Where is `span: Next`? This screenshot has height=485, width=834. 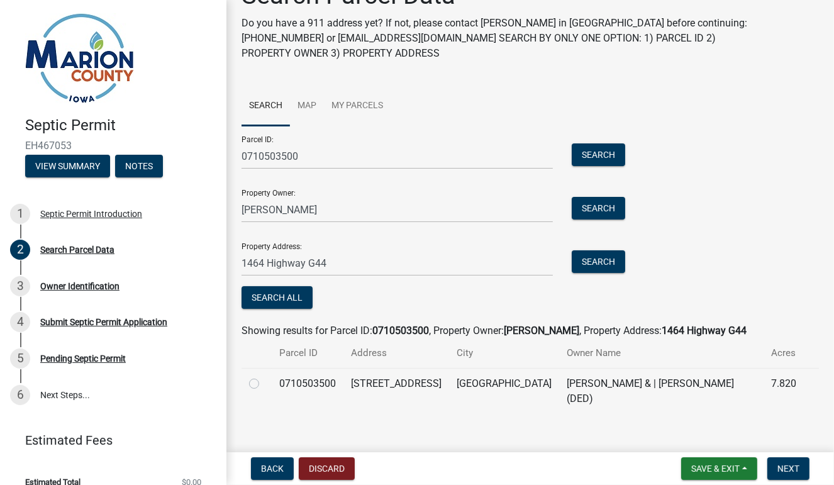 span: Next is located at coordinates (788, 469).